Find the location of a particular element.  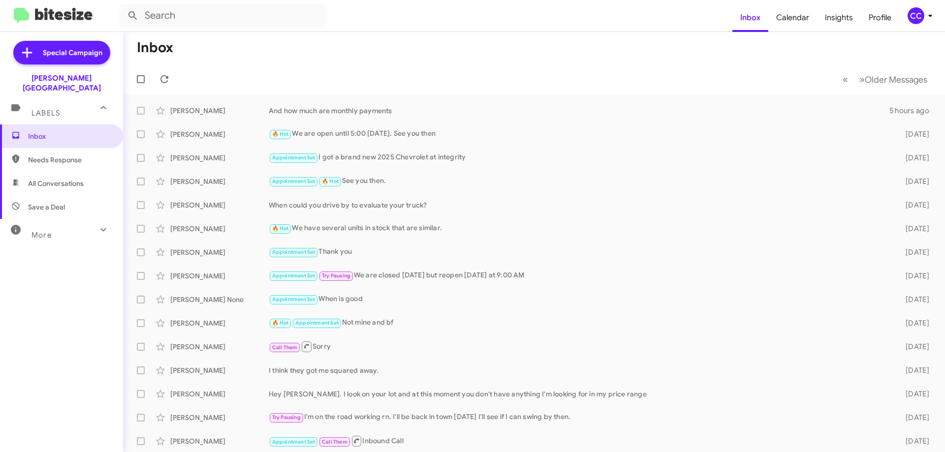

span: Calendar is located at coordinates (793, 18).